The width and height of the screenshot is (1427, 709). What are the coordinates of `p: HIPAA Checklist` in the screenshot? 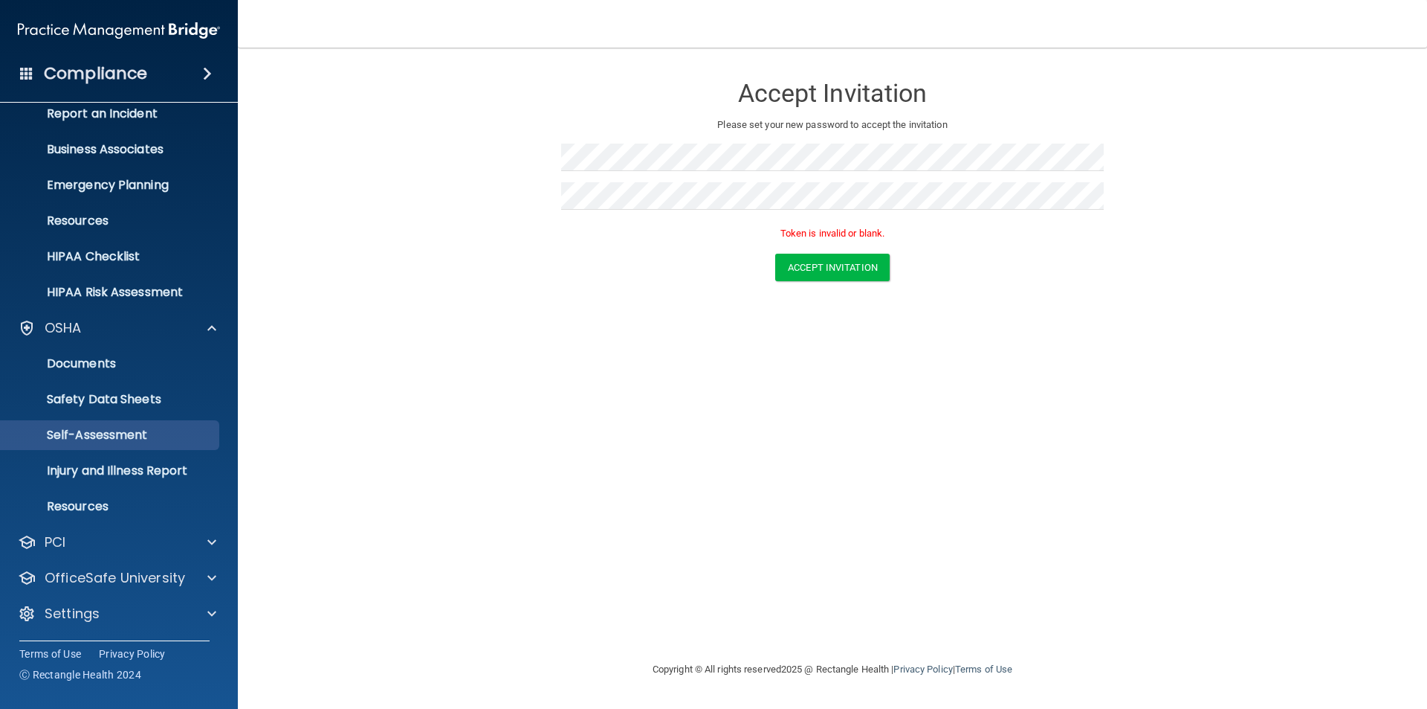 It's located at (111, 257).